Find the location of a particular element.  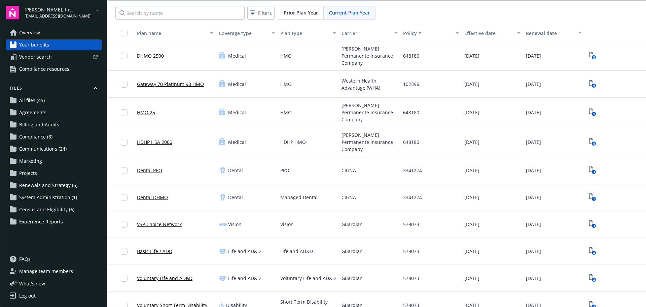

span: Voluntary Life and AD&D is located at coordinates (308, 278).